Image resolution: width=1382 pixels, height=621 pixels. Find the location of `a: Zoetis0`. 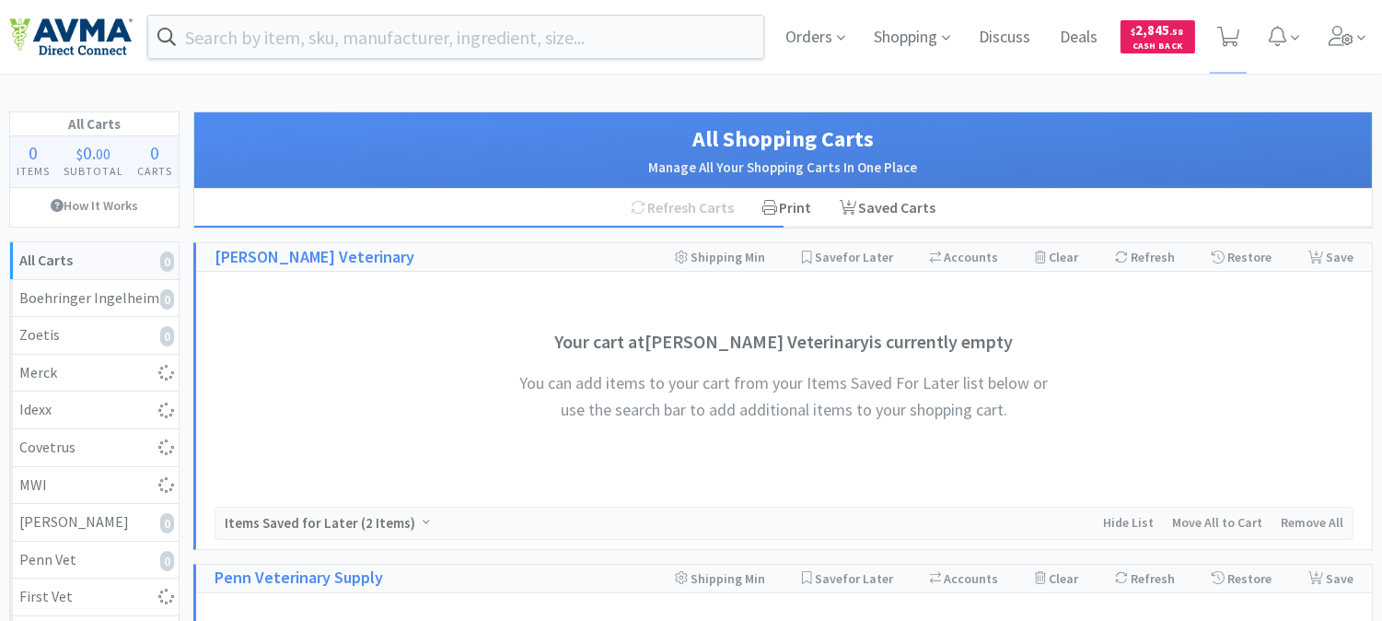

a: Zoetis0 is located at coordinates (94, 335).